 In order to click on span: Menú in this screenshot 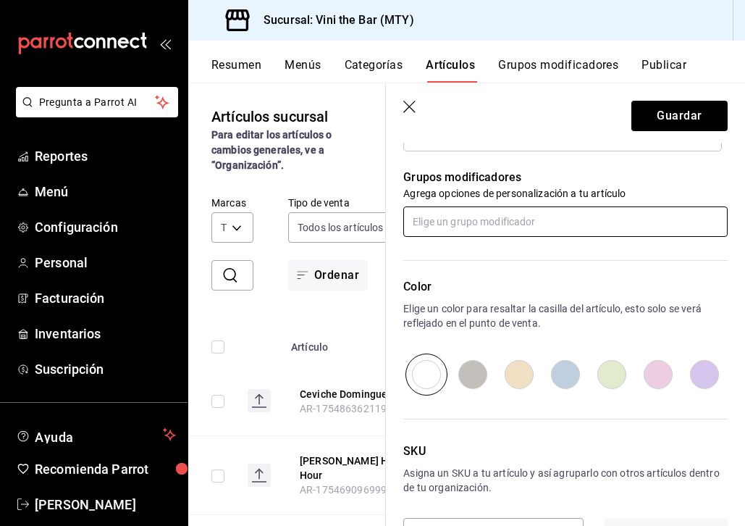, I will do `click(105, 191)`.